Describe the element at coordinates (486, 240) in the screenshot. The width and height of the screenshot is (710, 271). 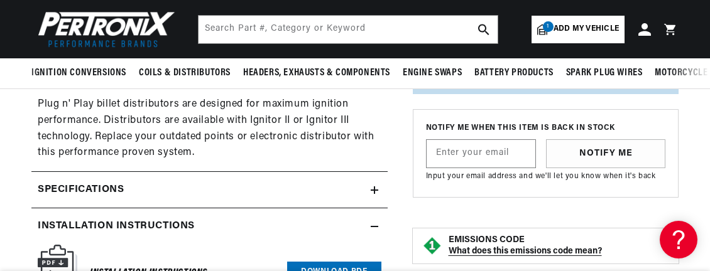
I see `strong: EMISSIONS CODE` at that location.